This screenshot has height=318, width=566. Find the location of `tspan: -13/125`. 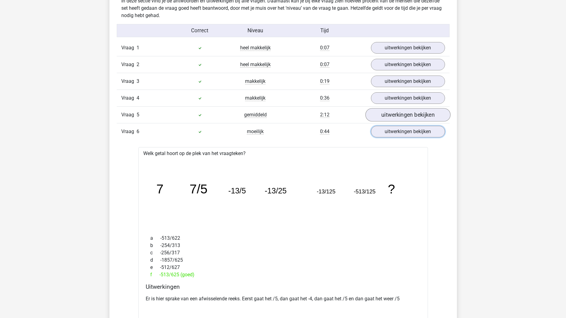

tspan: -13/125 is located at coordinates (326, 192).